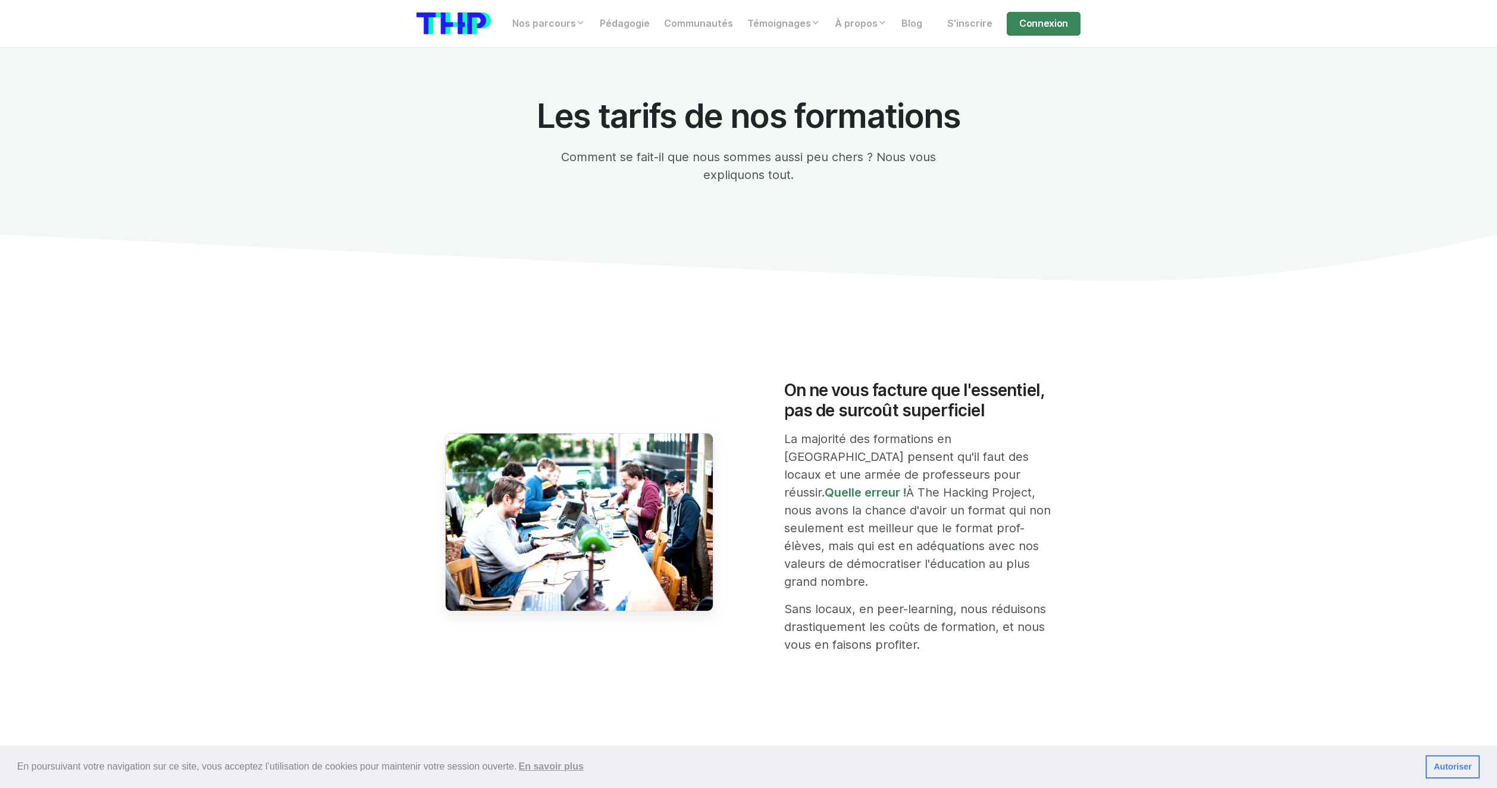 Image resolution: width=1497 pixels, height=788 pixels. What do you see at coordinates (912, 24) in the screenshot?
I see `a: Blog` at bounding box center [912, 24].